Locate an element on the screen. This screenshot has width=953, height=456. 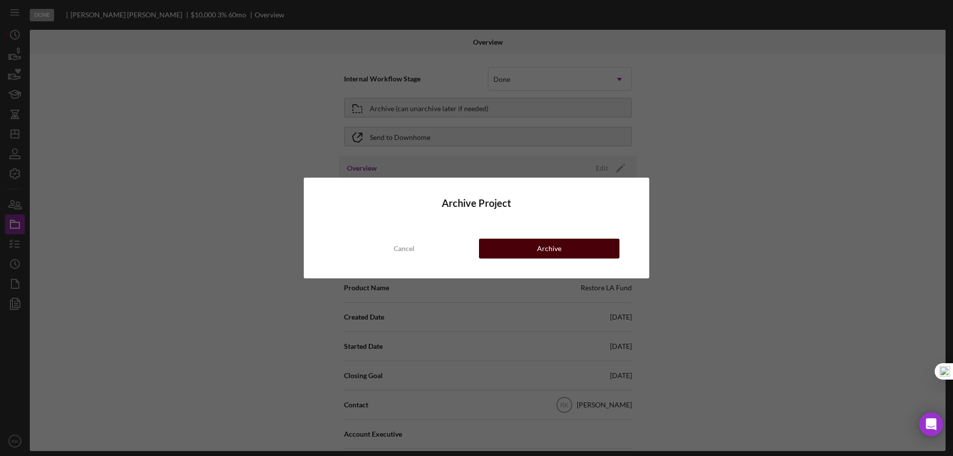
div: Archive is located at coordinates (549, 249).